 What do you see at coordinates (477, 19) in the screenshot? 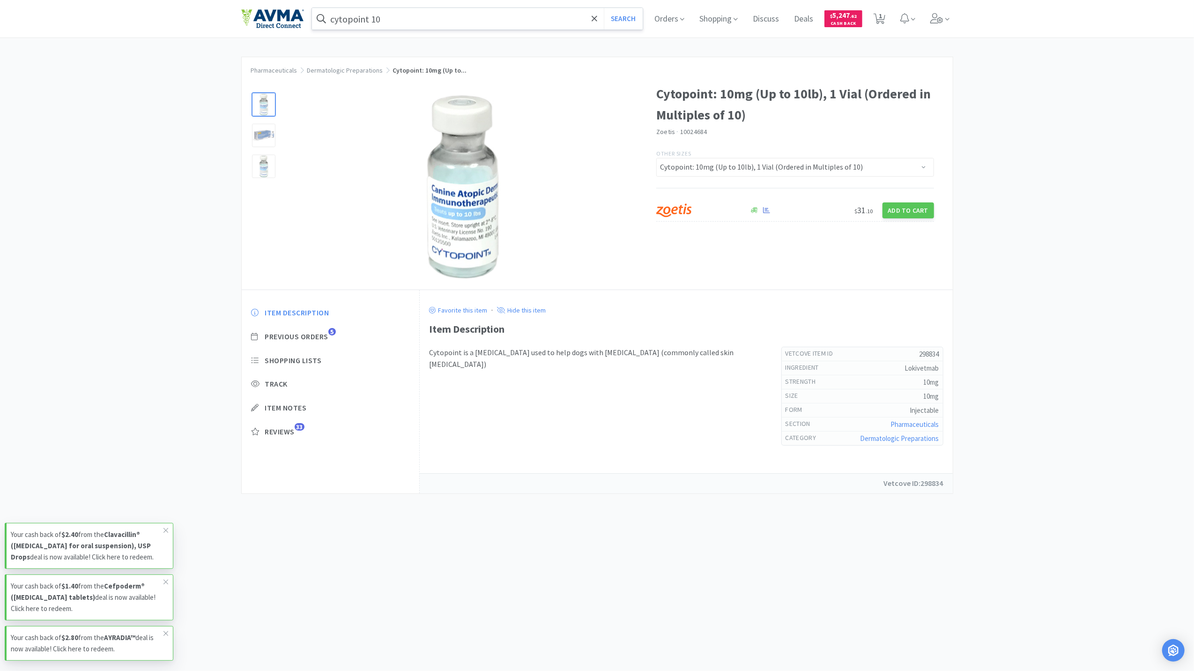
I see `input: Search by item, sku, manufacturer, ingredient, size...` at bounding box center [477, 19].